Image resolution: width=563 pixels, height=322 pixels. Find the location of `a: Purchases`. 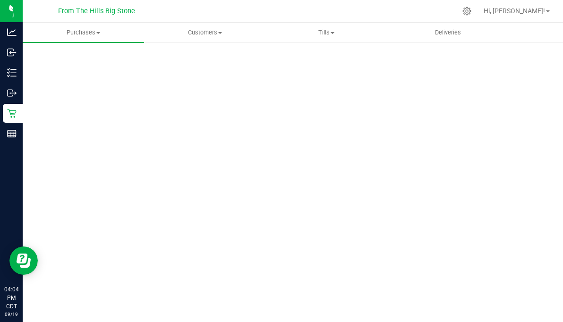

a: Purchases is located at coordinates (83, 33).